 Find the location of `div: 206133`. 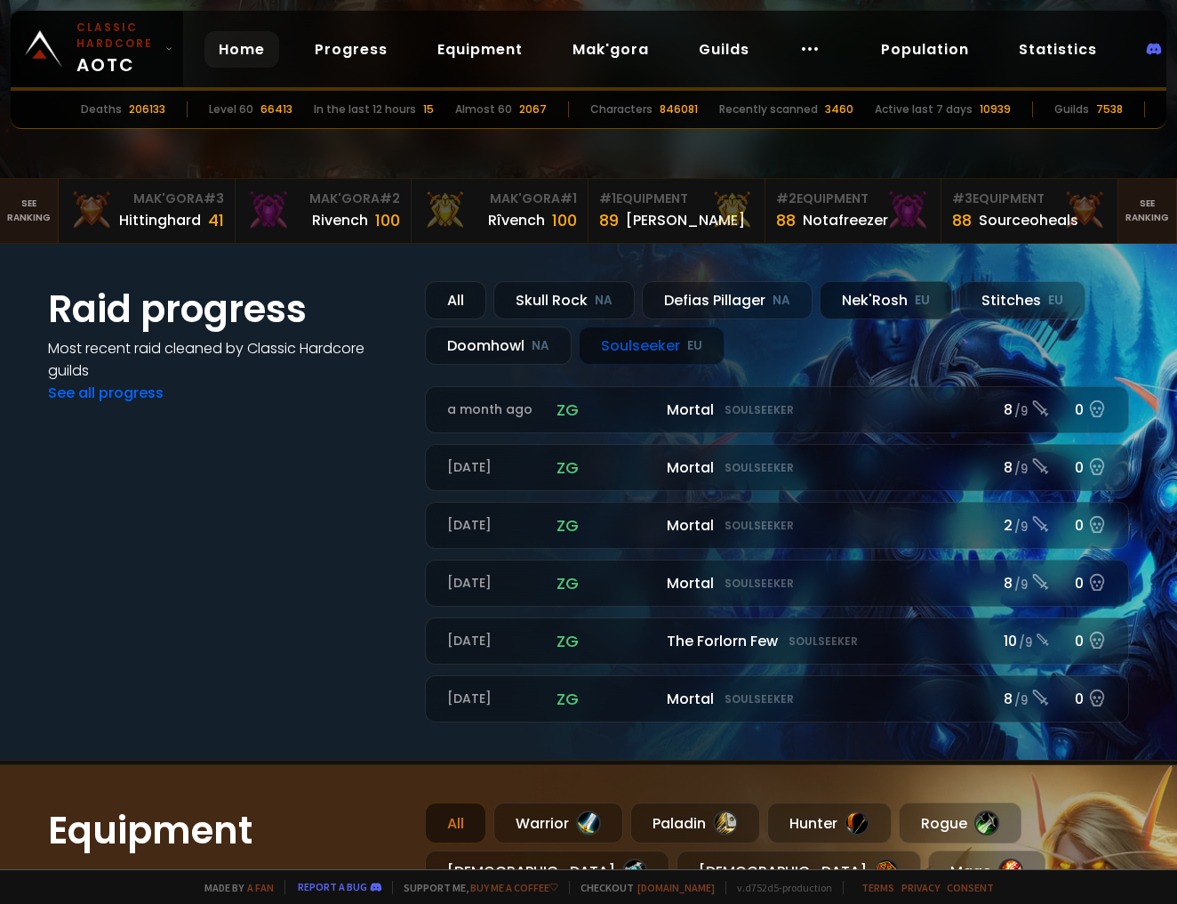

div: 206133 is located at coordinates (147, 109).